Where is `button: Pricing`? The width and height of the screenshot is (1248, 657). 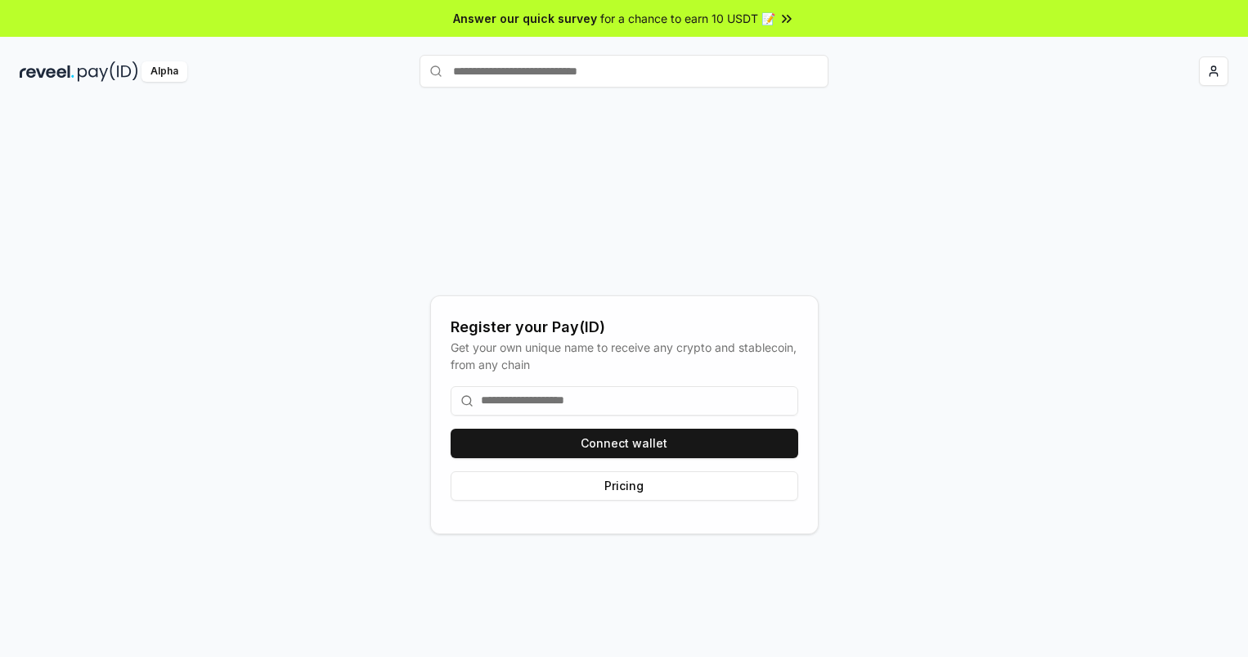 button: Pricing is located at coordinates (624, 486).